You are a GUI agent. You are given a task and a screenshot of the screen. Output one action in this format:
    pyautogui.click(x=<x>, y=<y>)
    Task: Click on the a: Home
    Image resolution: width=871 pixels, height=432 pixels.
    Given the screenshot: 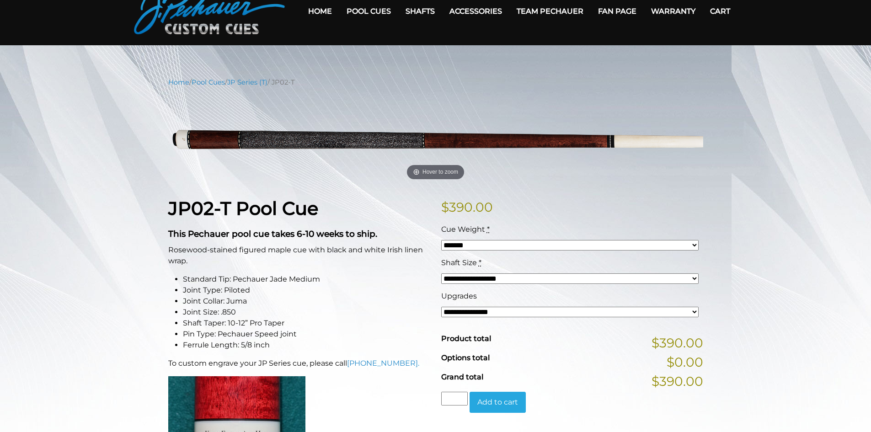 What is the action you would take?
    pyautogui.click(x=179, y=82)
    